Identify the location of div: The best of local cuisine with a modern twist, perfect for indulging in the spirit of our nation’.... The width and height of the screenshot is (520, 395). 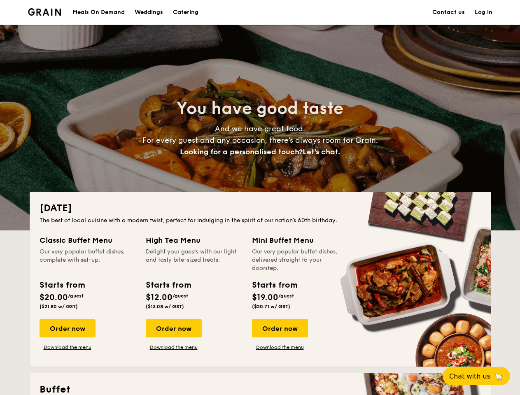
(260, 221).